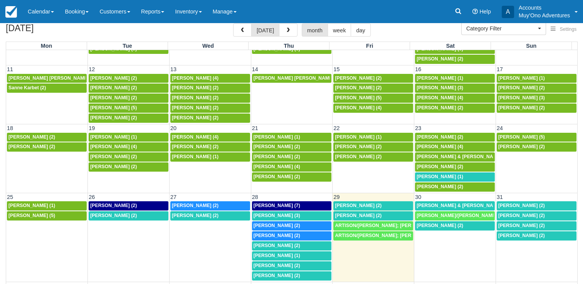 The width and height of the screenshot is (583, 284). I want to click on span: Sanne Karbet (2), so click(27, 88).